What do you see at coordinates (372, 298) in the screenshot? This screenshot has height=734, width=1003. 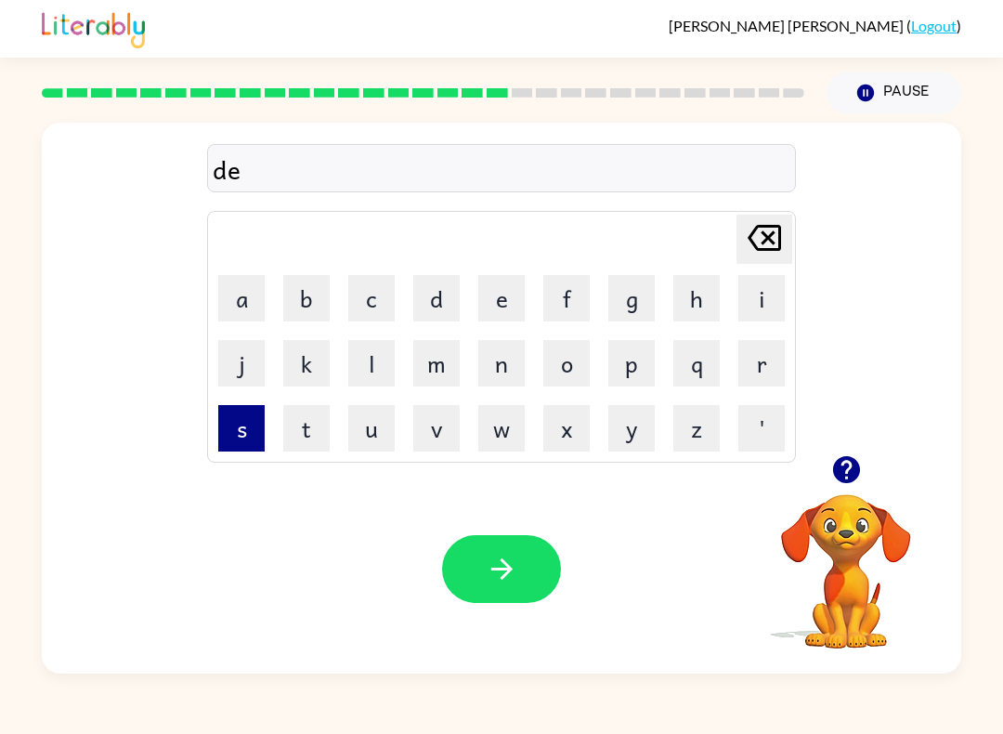 I see `button: c` at bounding box center [372, 298].